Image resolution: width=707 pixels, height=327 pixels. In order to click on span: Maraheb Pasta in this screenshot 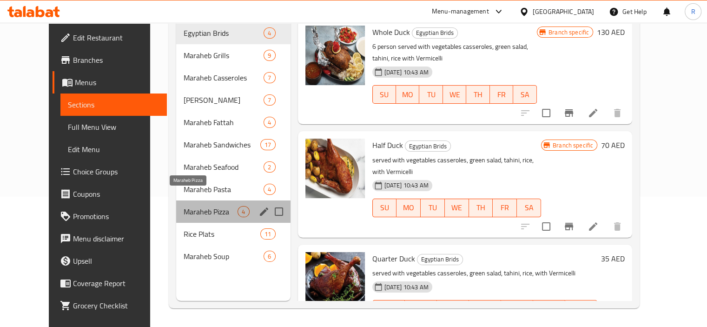, I will do `click(223, 189)`.